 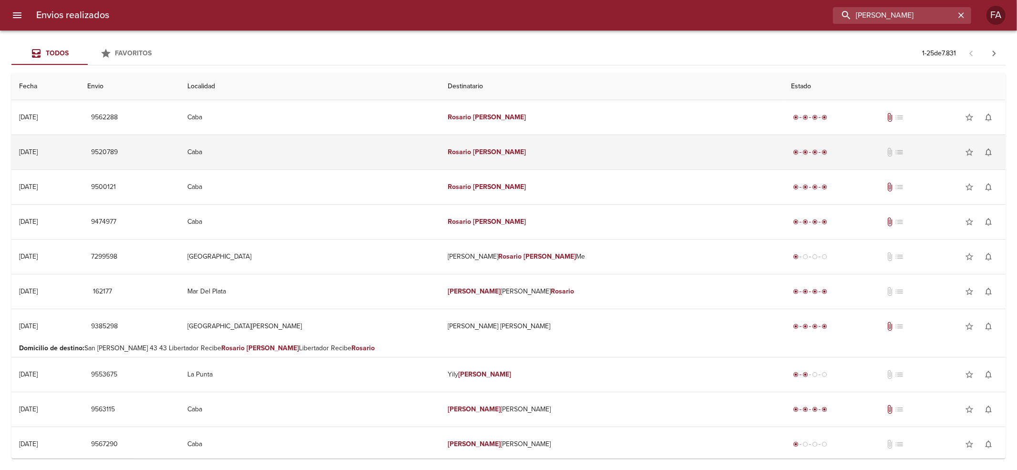 I want to click on span: 9563115, so click(x=103, y=409).